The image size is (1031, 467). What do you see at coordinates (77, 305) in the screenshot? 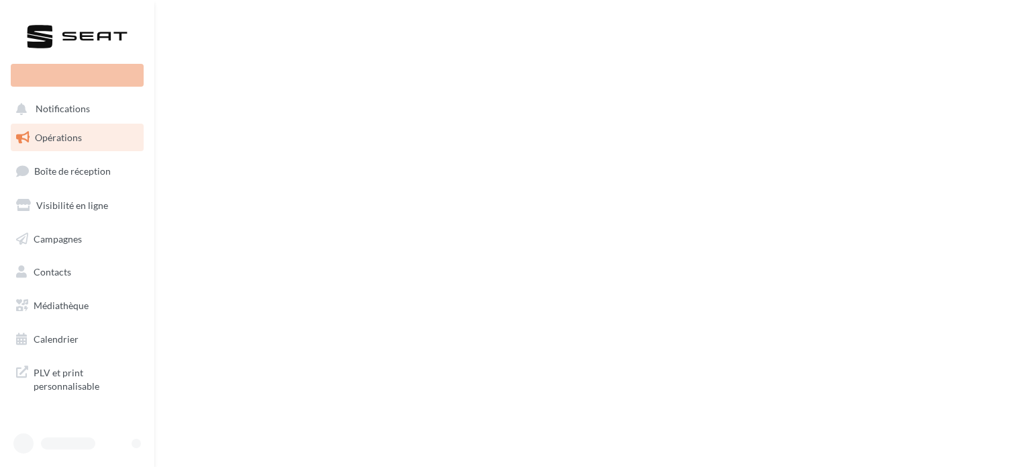
I see `a: Médiathèque` at bounding box center [77, 305].